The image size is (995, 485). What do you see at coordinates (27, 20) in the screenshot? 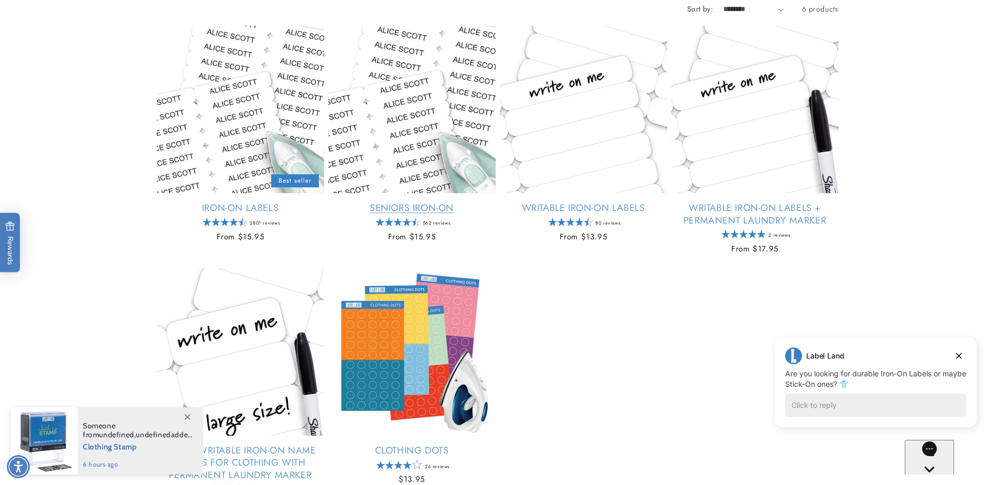
I see `img: Label Land logo` at bounding box center [27, 20].